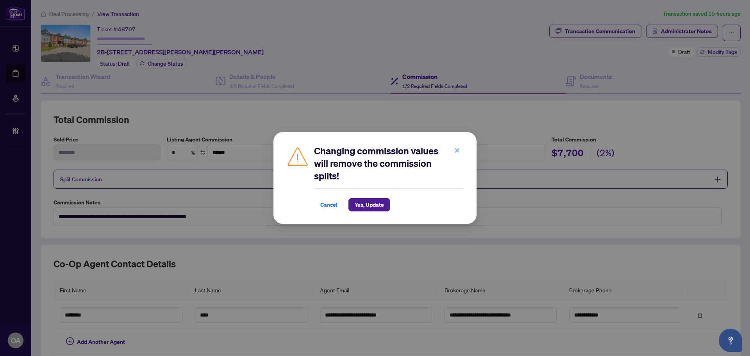 The width and height of the screenshot is (750, 356). I want to click on button: Cancel, so click(329, 205).